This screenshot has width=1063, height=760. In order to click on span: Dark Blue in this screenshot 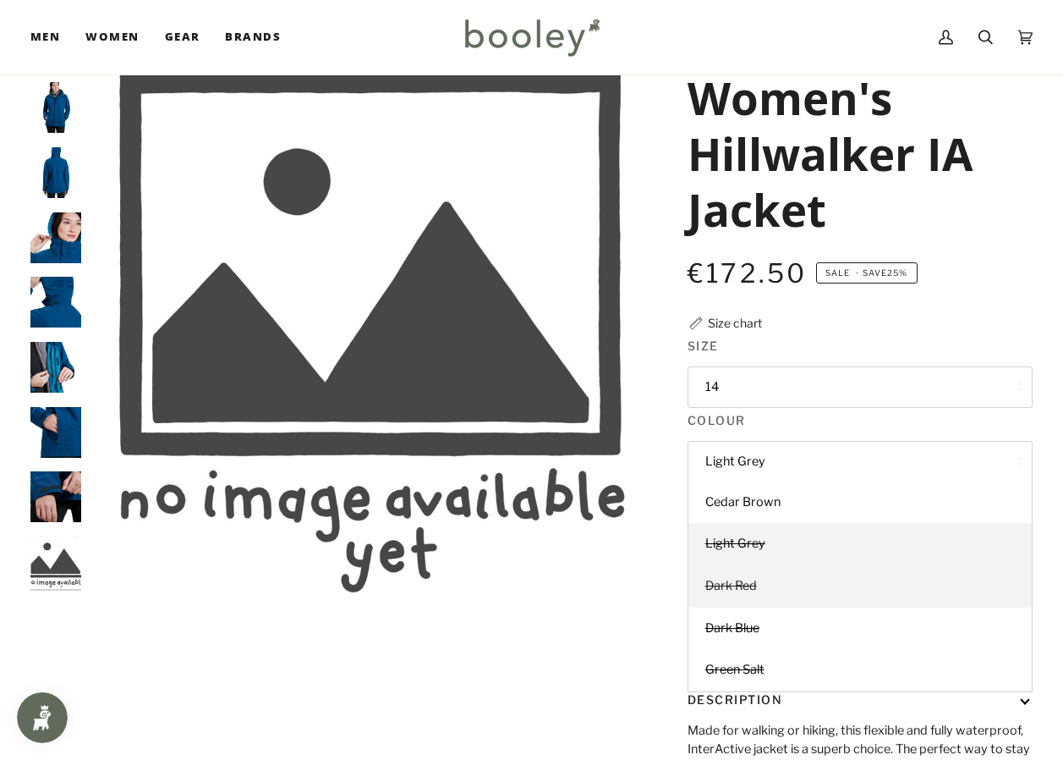, I will do `click(733, 628)`.